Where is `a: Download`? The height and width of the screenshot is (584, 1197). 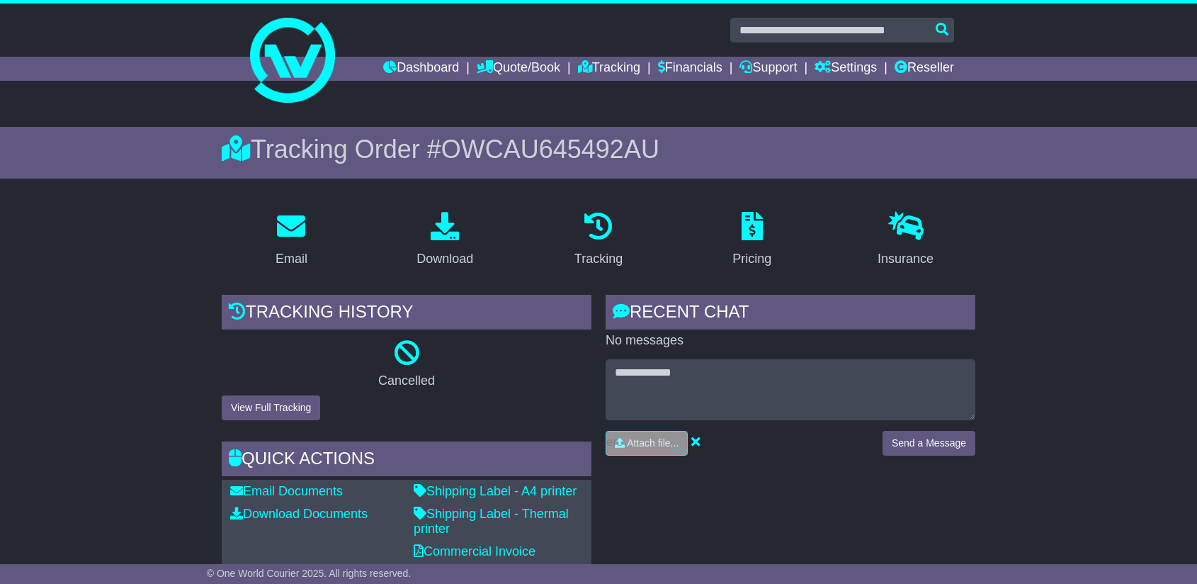
a: Download is located at coordinates (445, 240).